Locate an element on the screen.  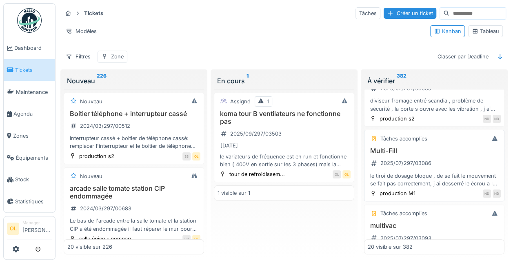
a: Stock is located at coordinates (29, 180).